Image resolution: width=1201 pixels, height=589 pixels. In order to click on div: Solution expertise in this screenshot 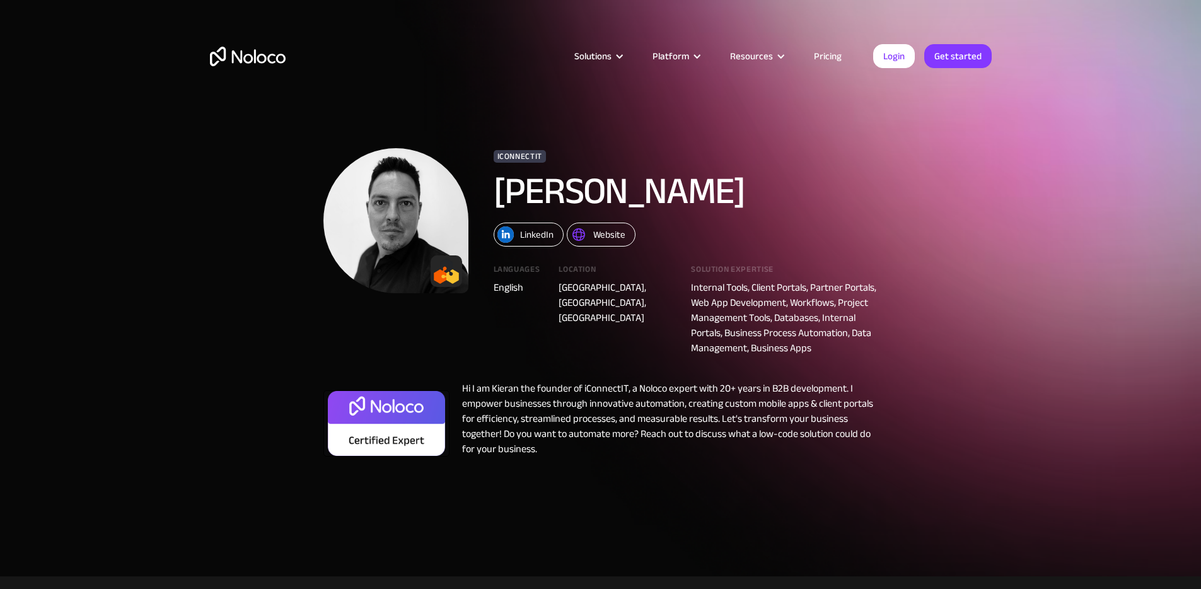, I will do `click(784, 272)`.